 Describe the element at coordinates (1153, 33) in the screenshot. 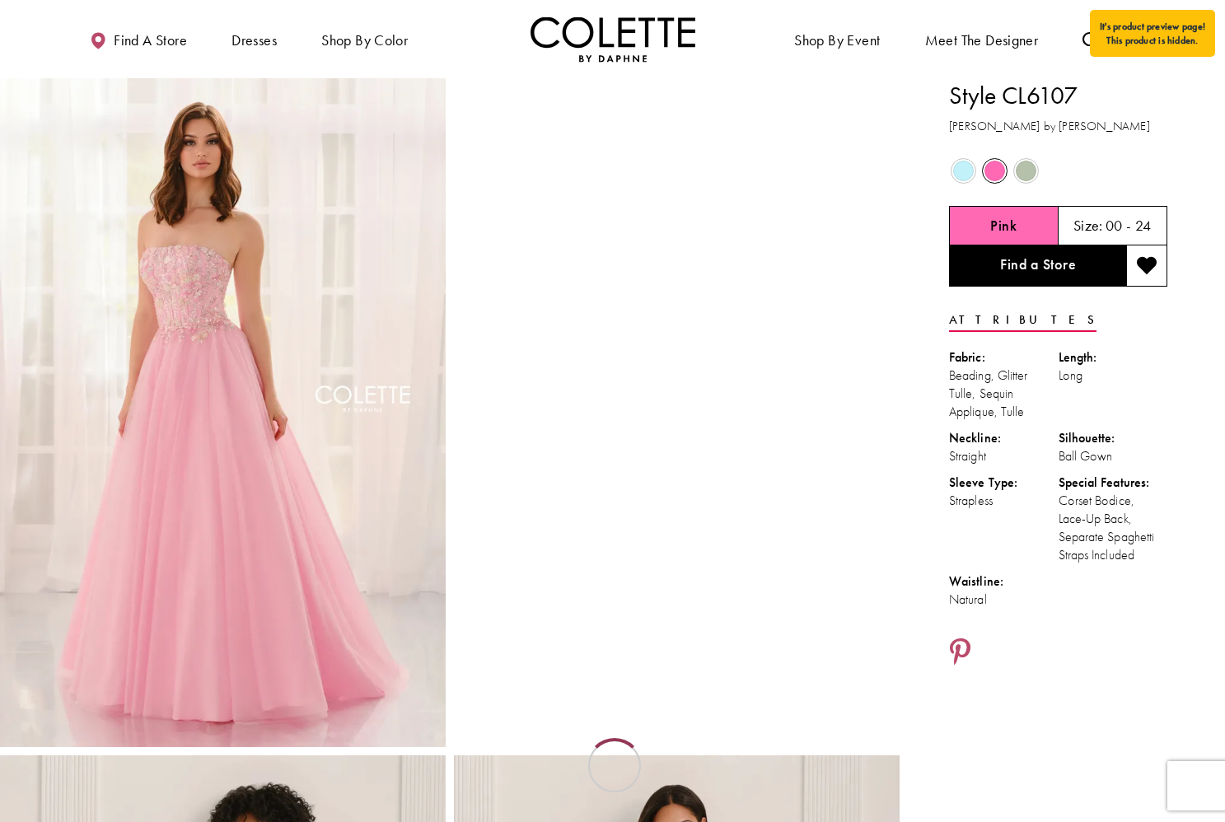

I see `div: It's product preview page! This product is hidden.` at that location.